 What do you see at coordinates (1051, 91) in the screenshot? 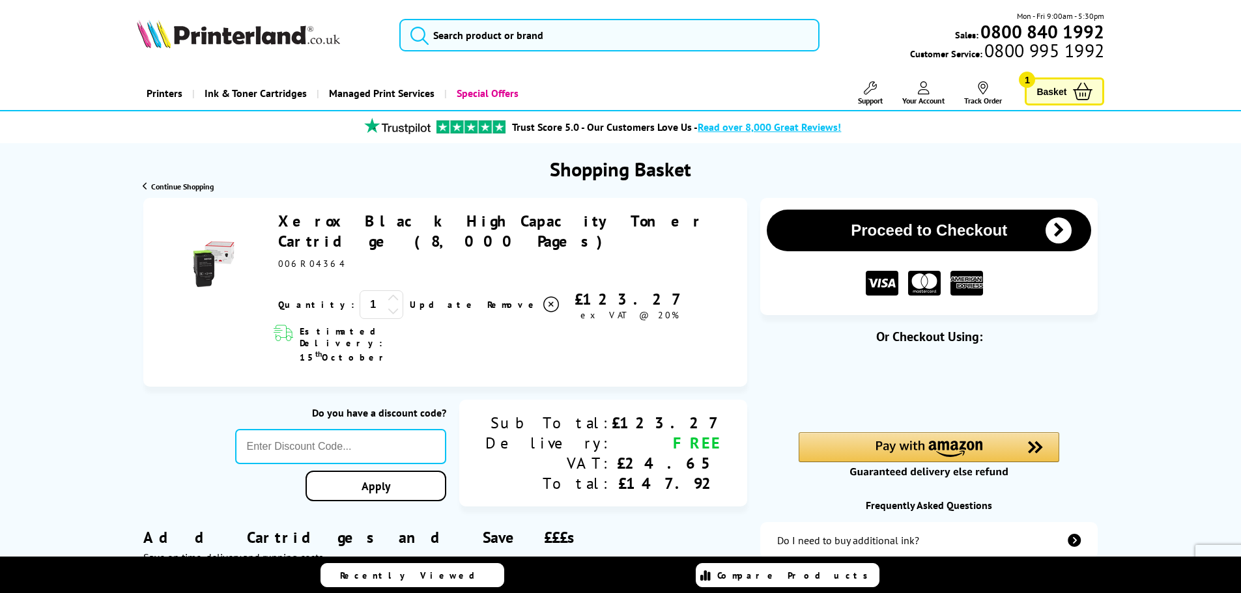
I see `span: Basket` at bounding box center [1051, 91].